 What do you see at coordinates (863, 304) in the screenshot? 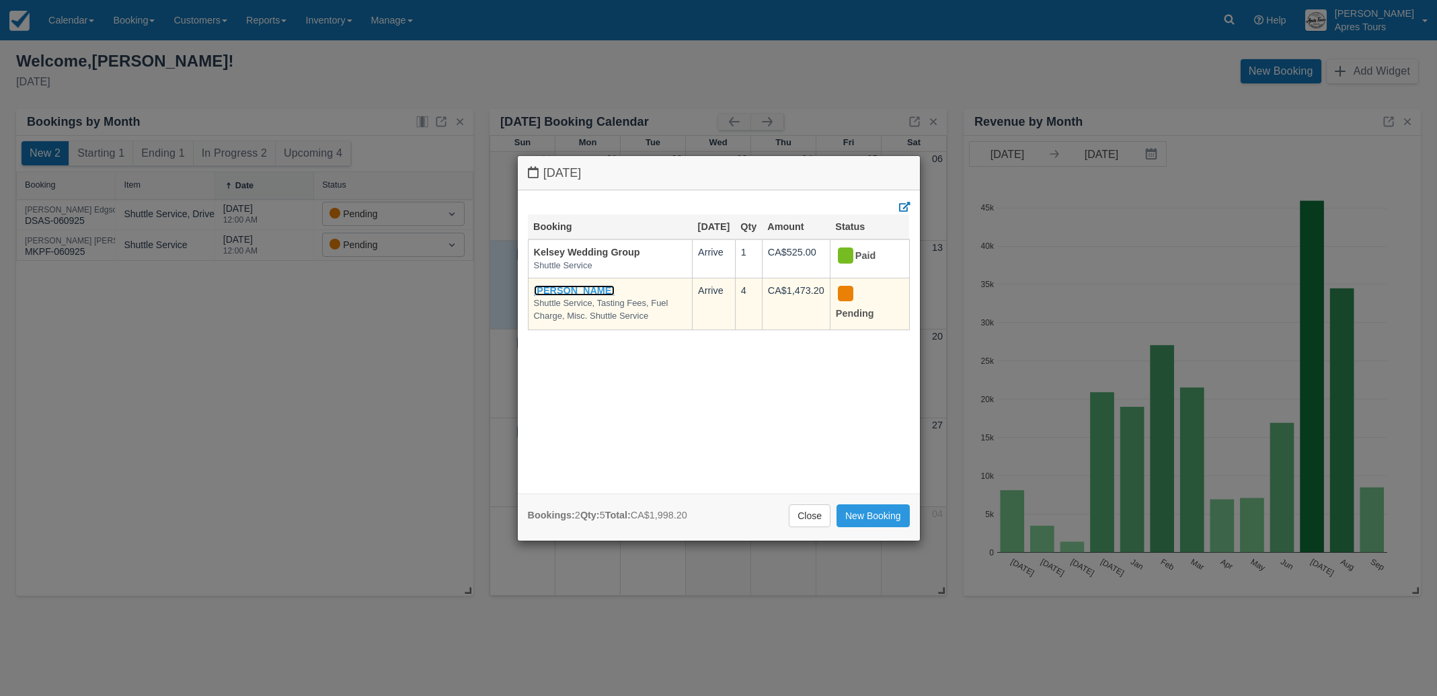
I see `div: Pending` at bounding box center [863, 304].